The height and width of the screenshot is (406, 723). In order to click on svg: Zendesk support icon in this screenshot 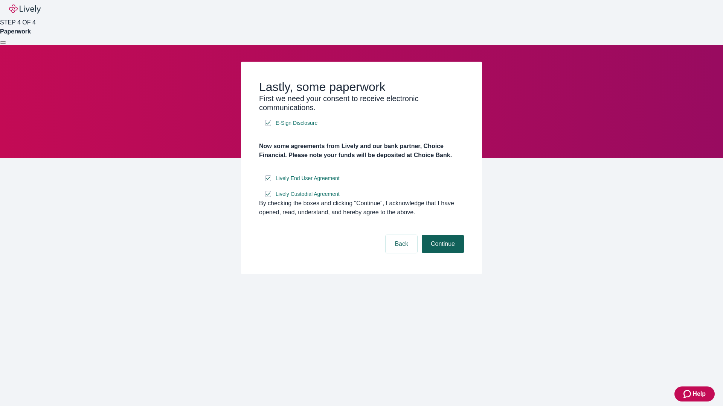, I will do `click(688, 394)`.